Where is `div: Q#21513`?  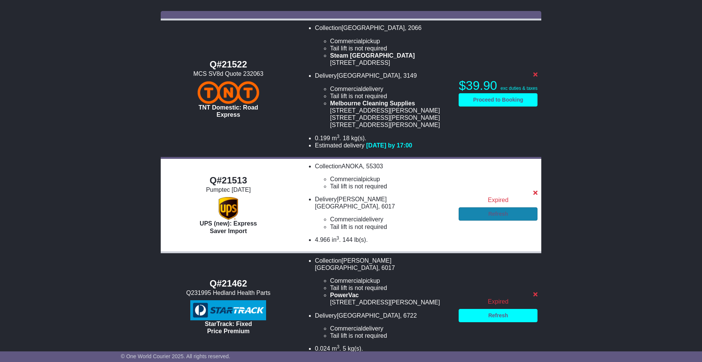
div: Q#21513 is located at coordinates (228, 180).